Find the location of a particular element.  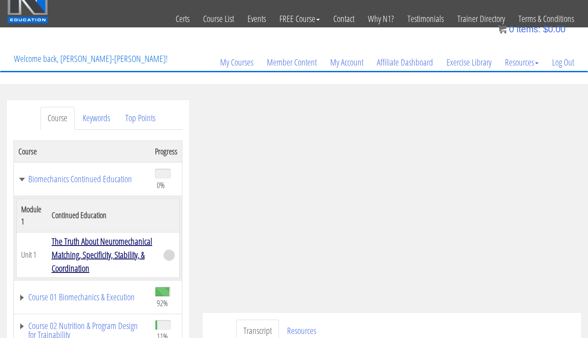

a: 0 items: $0.00 is located at coordinates (532, 29).